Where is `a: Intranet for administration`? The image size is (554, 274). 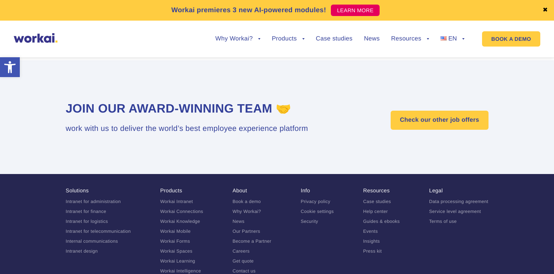 a: Intranet for administration is located at coordinates (93, 201).